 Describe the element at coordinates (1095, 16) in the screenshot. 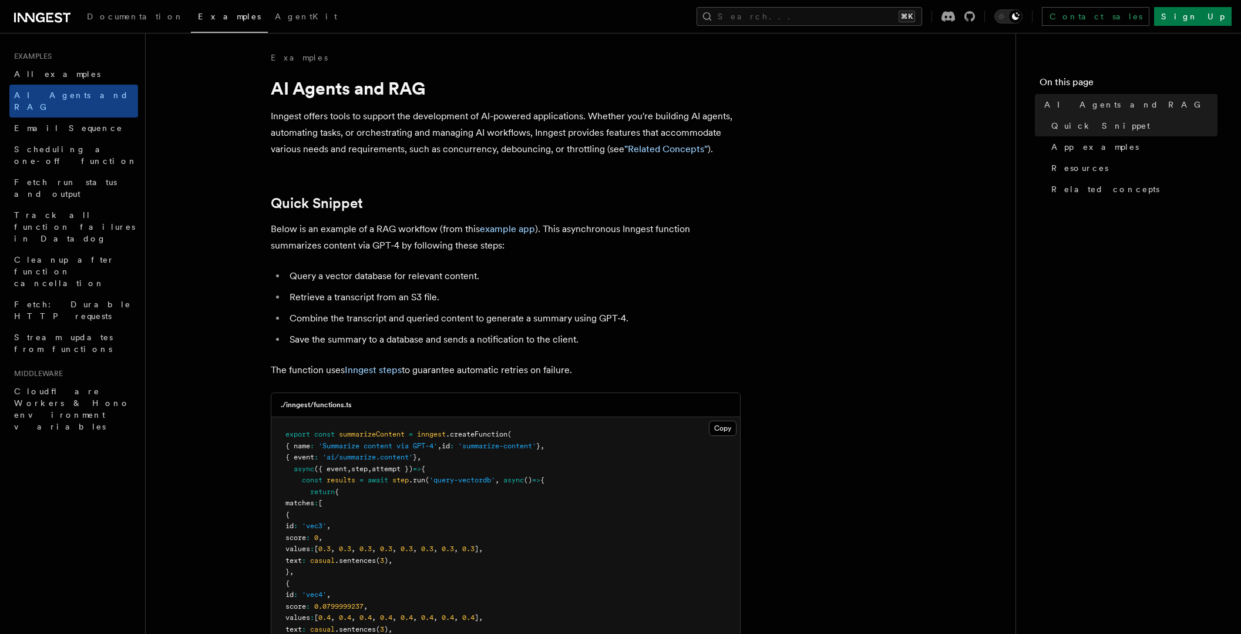

I see `a: Contact sales` at that location.